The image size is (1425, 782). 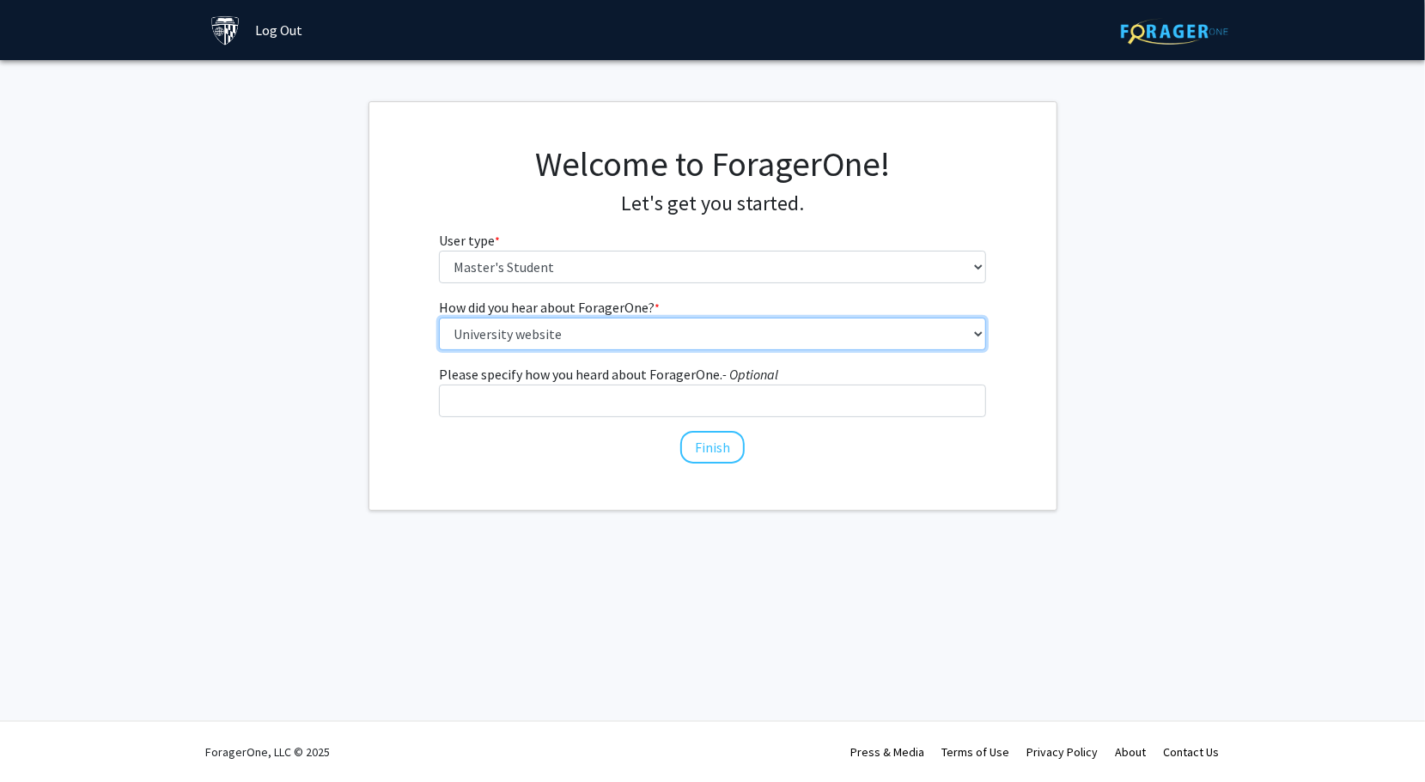 What do you see at coordinates (225, 30) in the screenshot?
I see `img: Johns Hopkins University Logo` at bounding box center [225, 30].